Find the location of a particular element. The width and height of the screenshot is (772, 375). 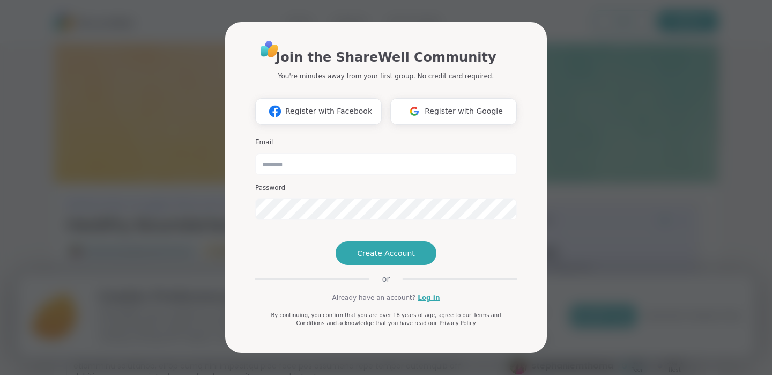

a: Terms and Conditions is located at coordinates (398, 319).